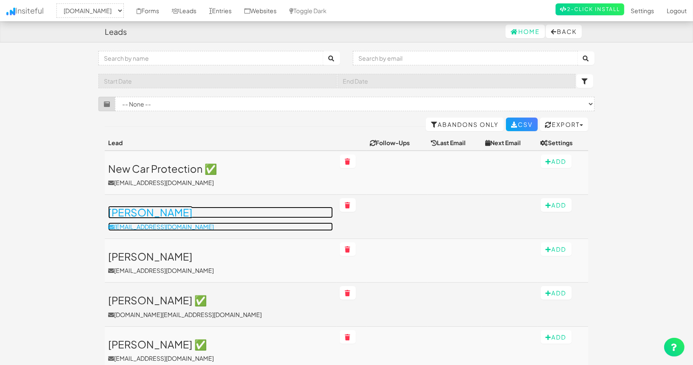  I want to click on th: Last Email, so click(455, 143).